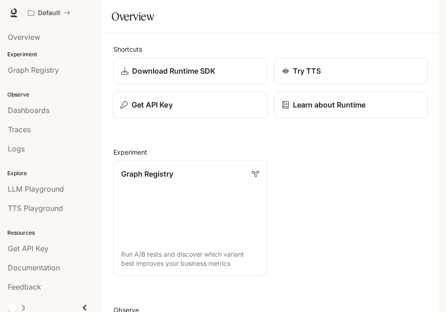  I want to click on h1: Overview, so click(133, 16).